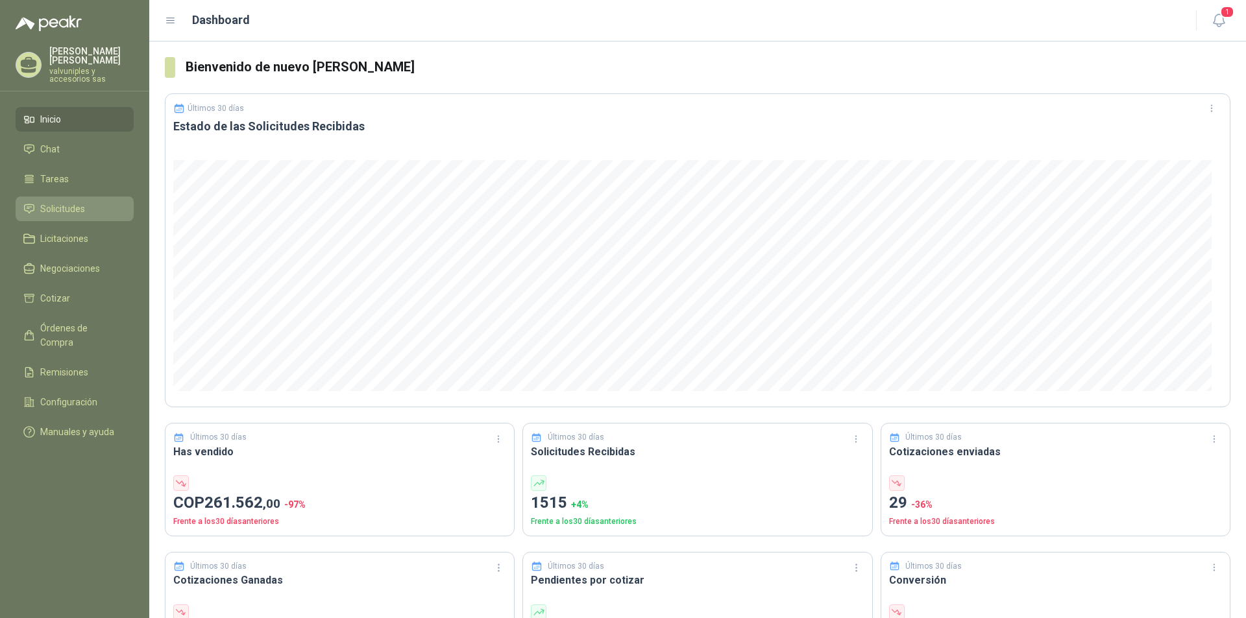 The width and height of the screenshot is (1246, 618). Describe the element at coordinates (697, 504) in the screenshot. I see `p: 1515` at that location.